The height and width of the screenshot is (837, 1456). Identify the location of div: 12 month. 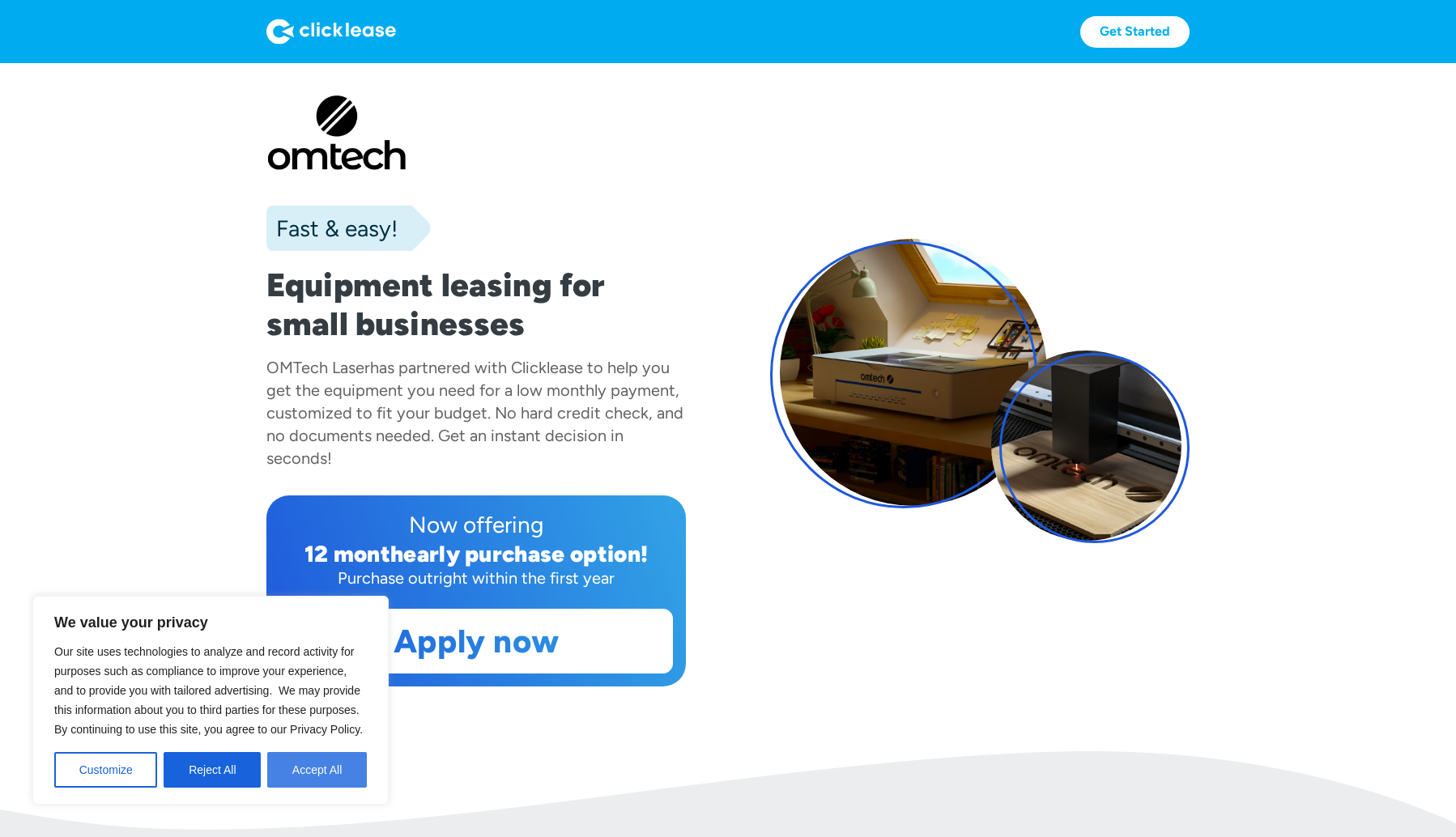
(354, 554).